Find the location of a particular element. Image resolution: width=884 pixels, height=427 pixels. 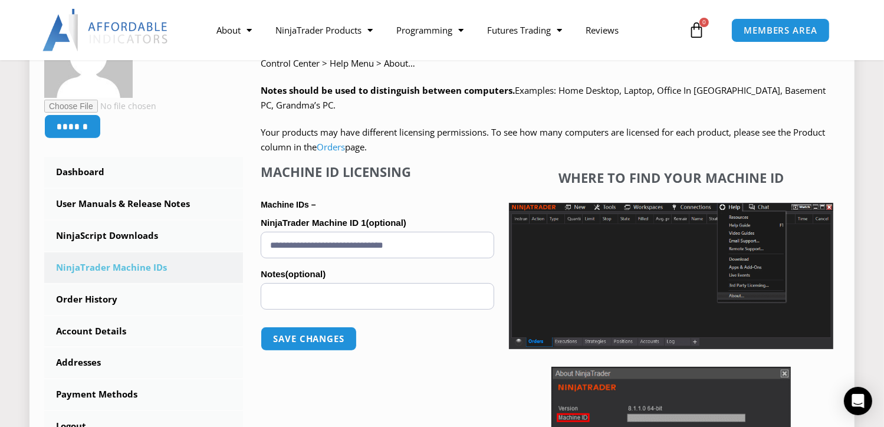

a: Dashboard is located at coordinates (143, 172).